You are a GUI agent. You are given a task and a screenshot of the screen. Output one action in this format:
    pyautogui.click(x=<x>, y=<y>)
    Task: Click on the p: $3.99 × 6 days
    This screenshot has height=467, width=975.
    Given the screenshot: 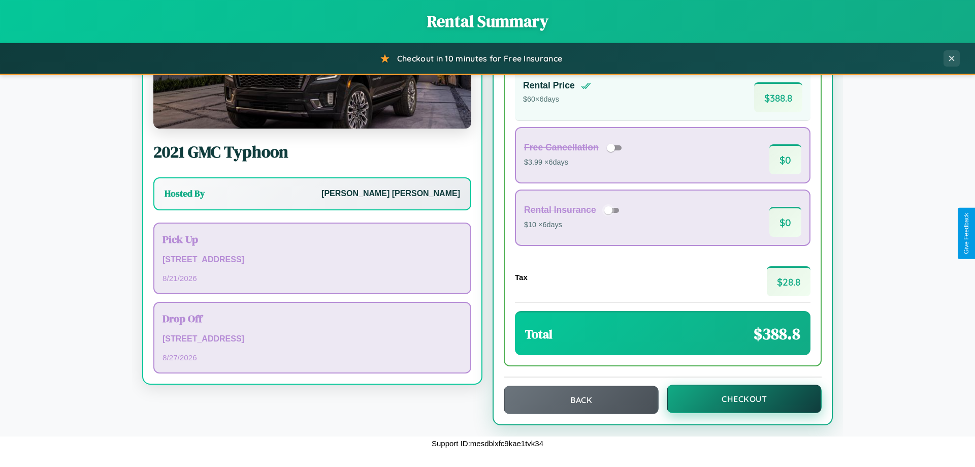 What is the action you would take?
    pyautogui.click(x=574, y=163)
    